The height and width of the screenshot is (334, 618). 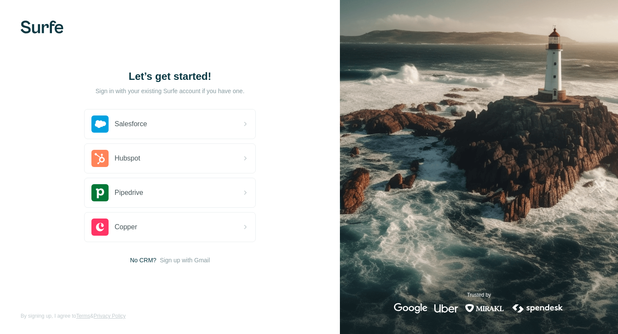 I want to click on span: Salesforce, so click(x=131, y=124).